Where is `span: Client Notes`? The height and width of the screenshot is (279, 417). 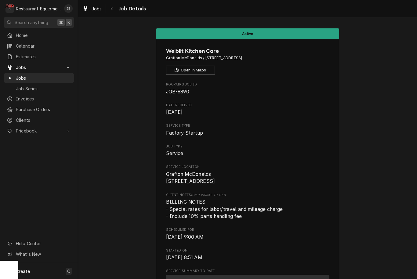 span: Client Notes is located at coordinates (247, 195).